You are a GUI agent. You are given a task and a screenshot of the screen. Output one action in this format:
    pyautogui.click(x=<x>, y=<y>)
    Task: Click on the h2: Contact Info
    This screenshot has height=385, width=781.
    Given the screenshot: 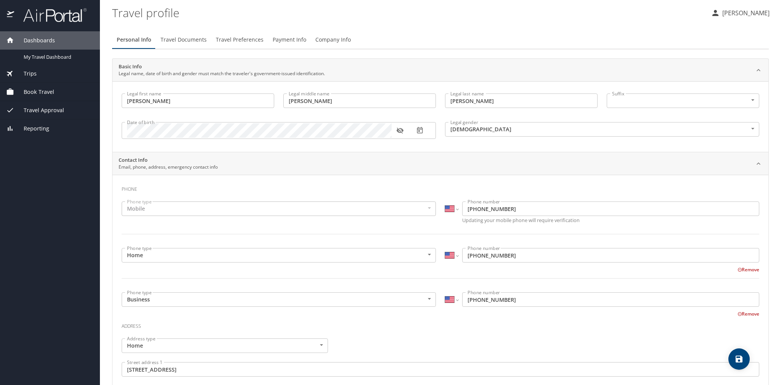 What is the action you would take?
    pyautogui.click(x=168, y=160)
    